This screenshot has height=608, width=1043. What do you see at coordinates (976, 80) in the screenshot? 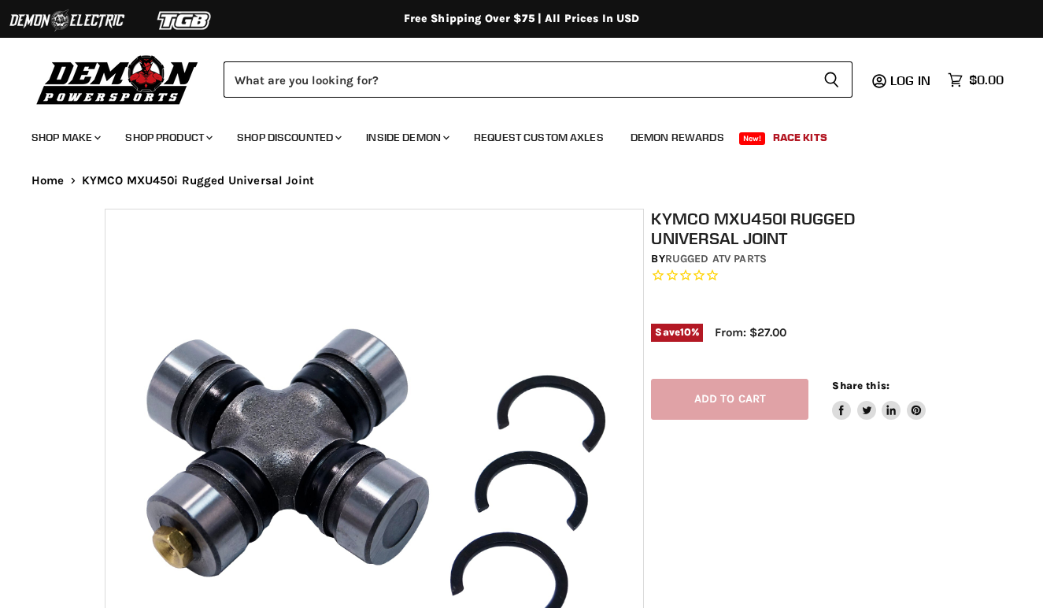
I see `a: $0.00` at bounding box center [976, 80].